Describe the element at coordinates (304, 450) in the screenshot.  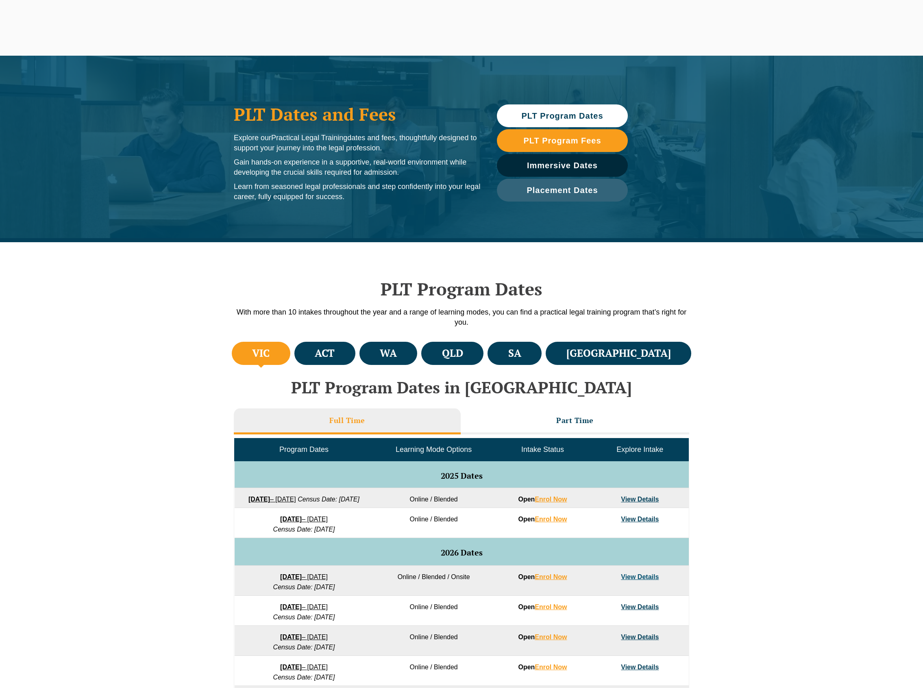
I see `span: Program Dates` at that location.